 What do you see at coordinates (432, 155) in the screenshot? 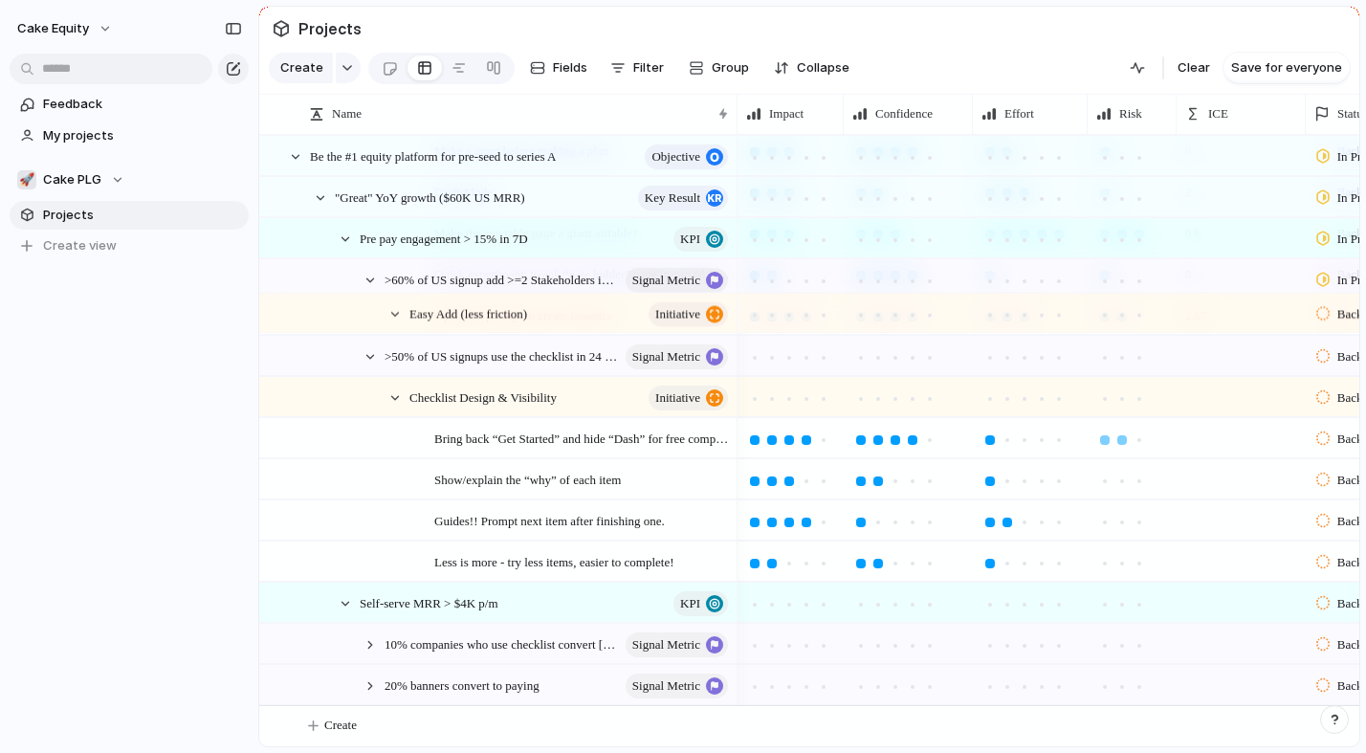
I see `span: Be the #1 equity platform for pre-seed to series A` at bounding box center [432, 155].